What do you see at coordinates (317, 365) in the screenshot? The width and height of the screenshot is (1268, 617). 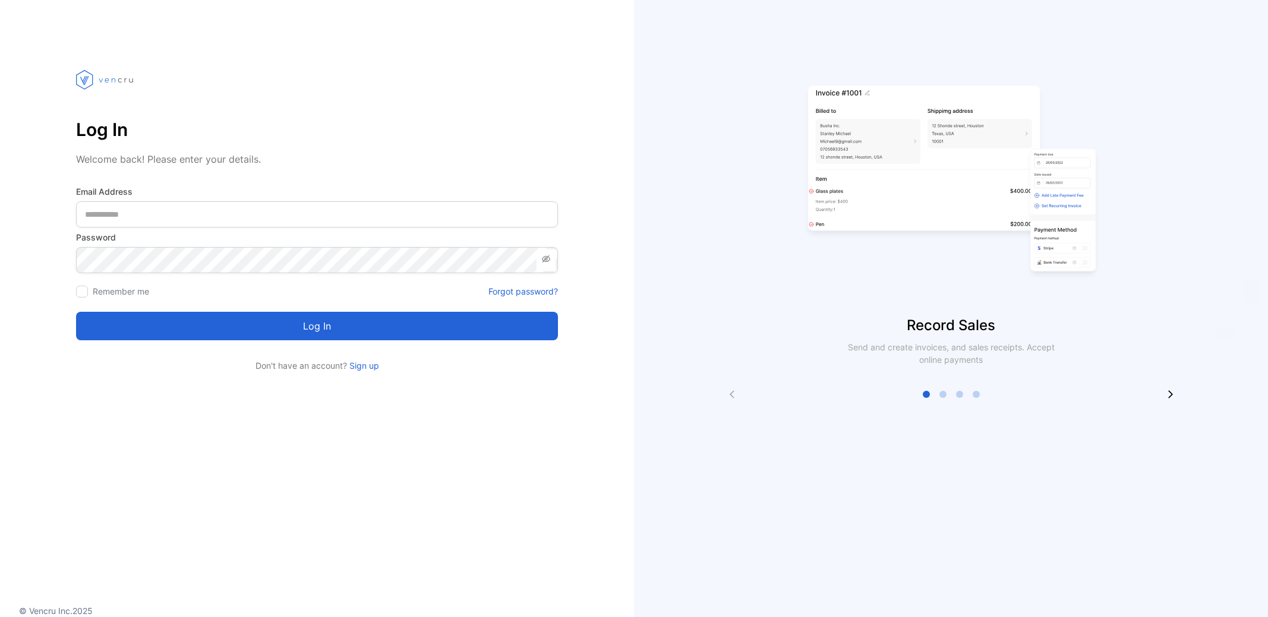 I see `p: Don't have an account?` at bounding box center [317, 365].